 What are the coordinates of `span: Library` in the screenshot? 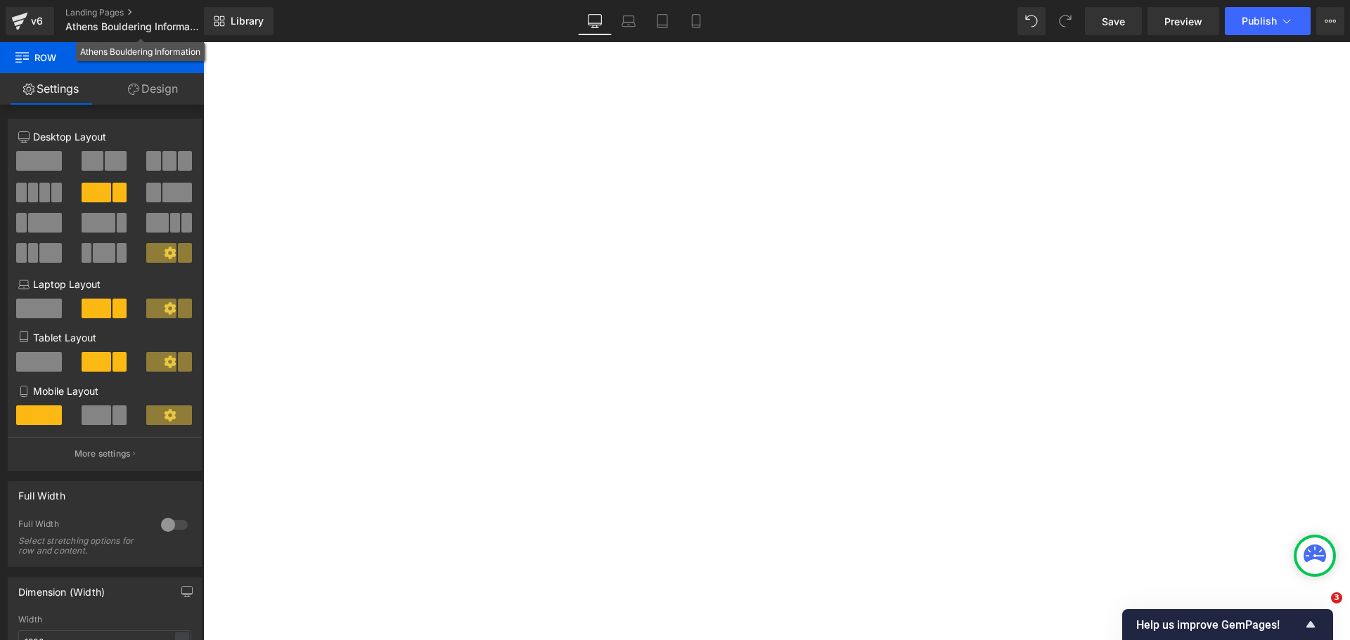 It's located at (247, 21).